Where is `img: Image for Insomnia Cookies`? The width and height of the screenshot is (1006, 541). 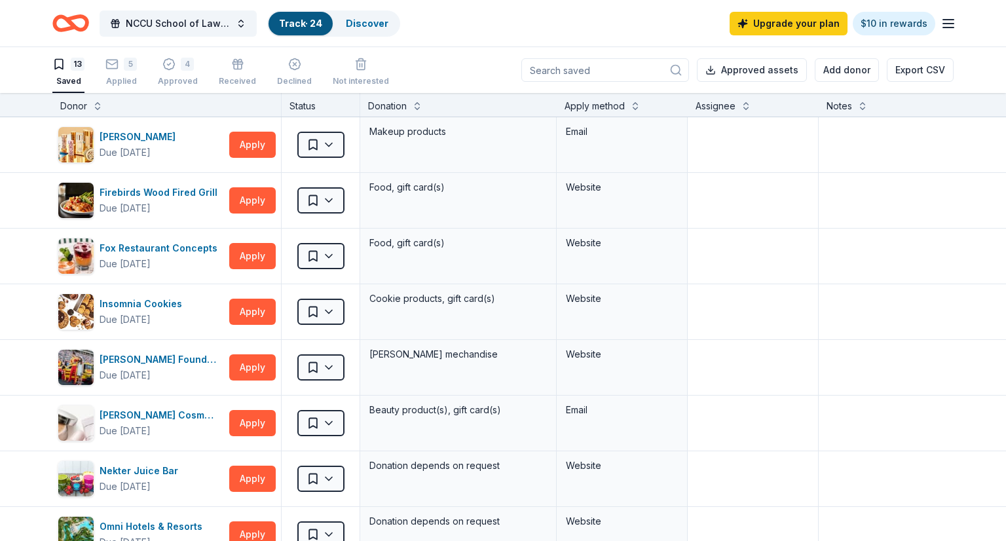
img: Image for Insomnia Cookies is located at coordinates (76, 312).